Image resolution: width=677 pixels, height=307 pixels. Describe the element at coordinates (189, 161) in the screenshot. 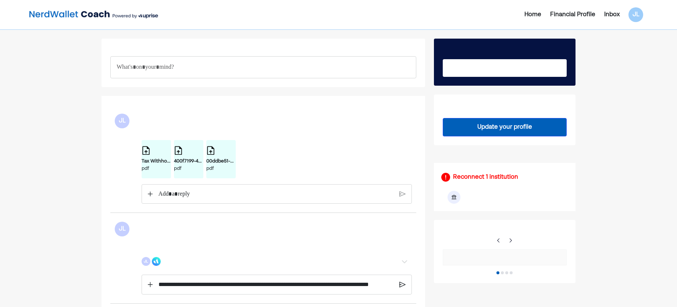

I see `div: 400f7199-40ce-4bef-8cbf-3a24efe31d4e.pdf` at that location.